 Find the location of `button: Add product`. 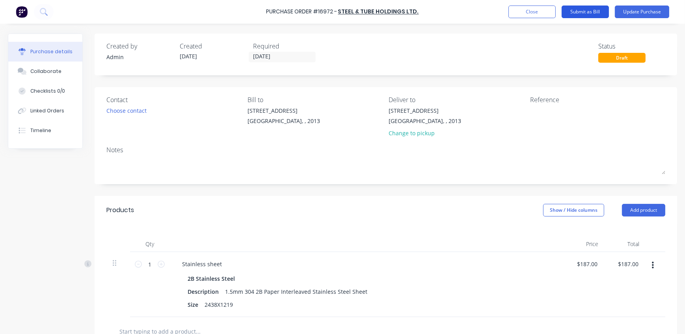

button: Add product is located at coordinates (643, 210).